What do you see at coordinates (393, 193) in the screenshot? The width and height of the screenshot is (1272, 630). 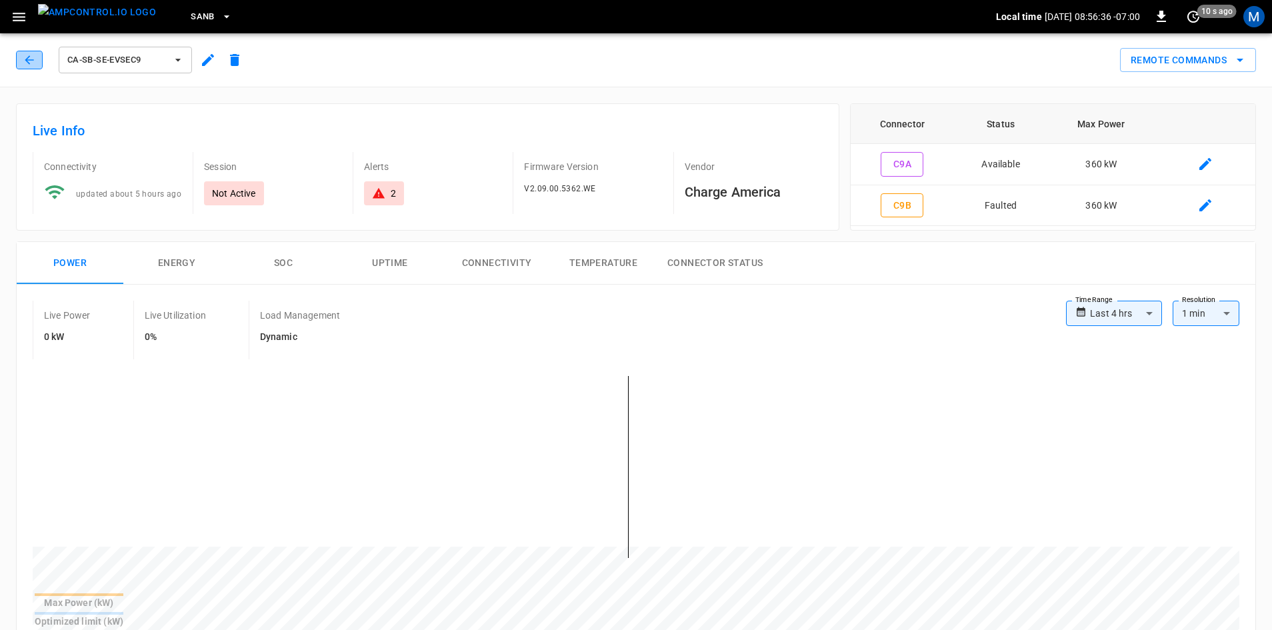 I see `div: 2` at bounding box center [393, 193].